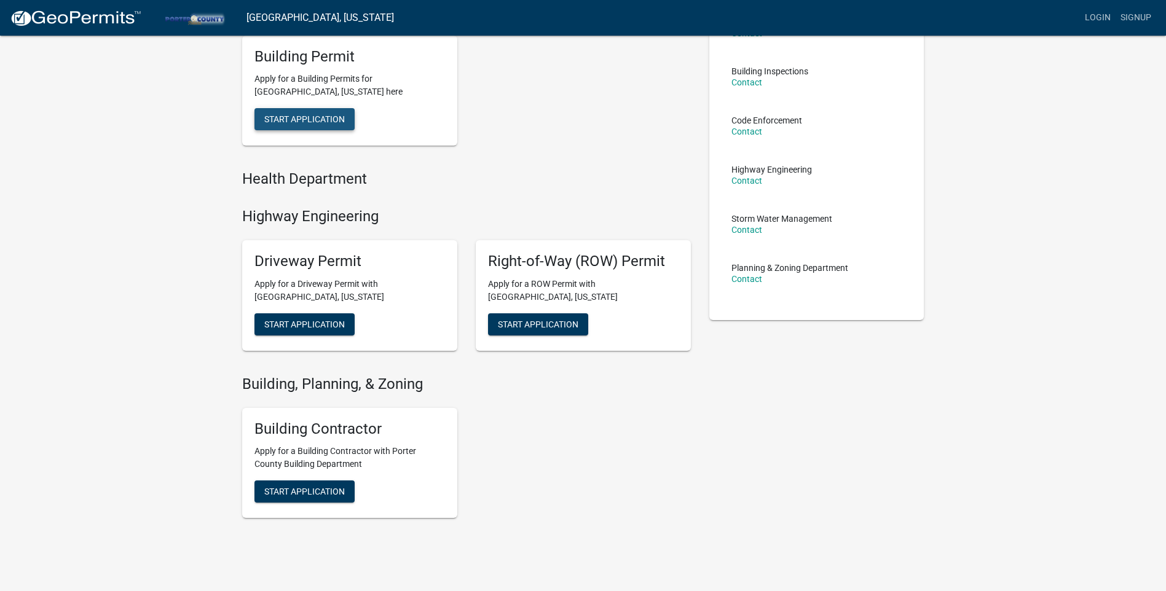 Image resolution: width=1166 pixels, height=591 pixels. What do you see at coordinates (350, 261) in the screenshot?
I see `h5: Driveway Permit` at bounding box center [350, 261].